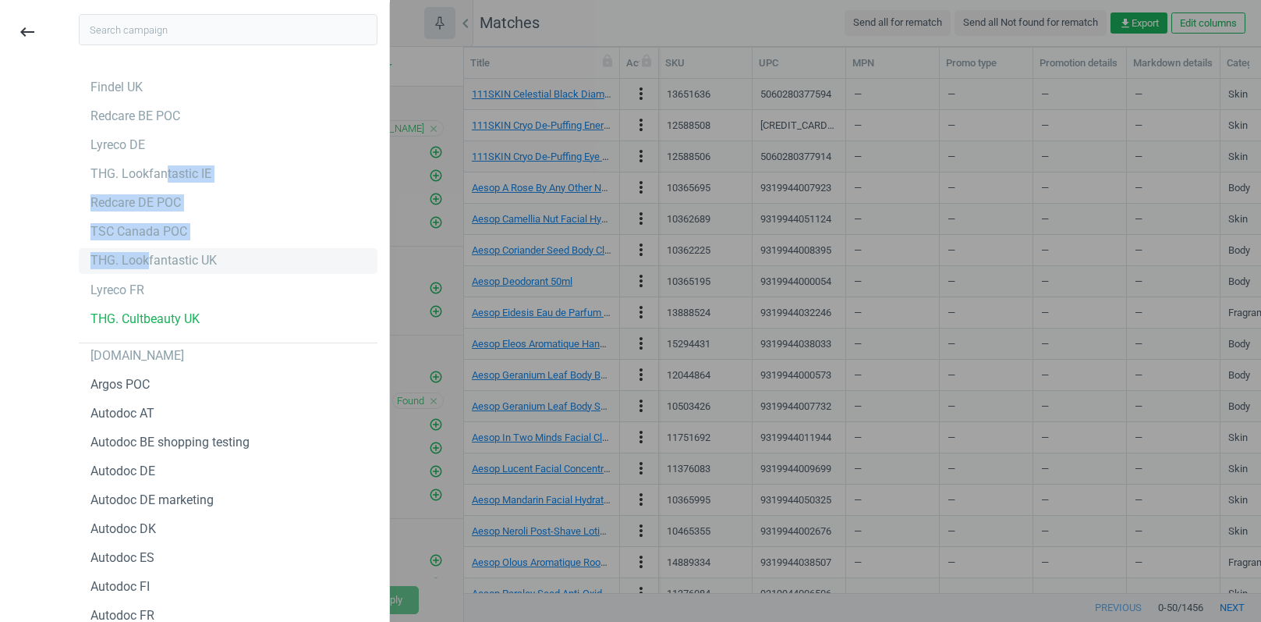 The image size is (1261, 622). Describe the element at coordinates (135, 116) in the screenshot. I see `div: Redcare BE POC` at that location.